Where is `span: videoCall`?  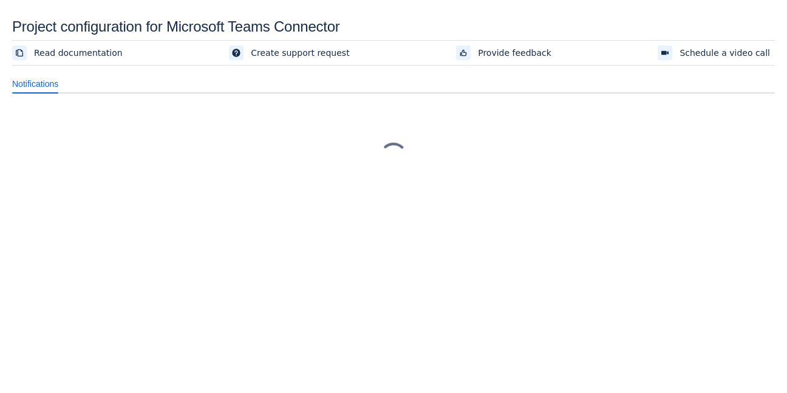 span: videoCall is located at coordinates (665, 53).